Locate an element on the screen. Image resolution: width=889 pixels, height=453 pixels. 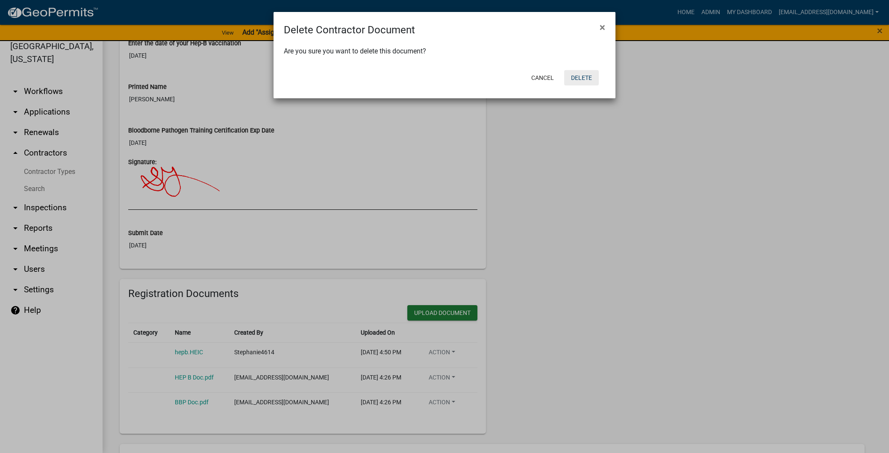
div: Are you sure you want to delete this document? is located at coordinates (444, 51).